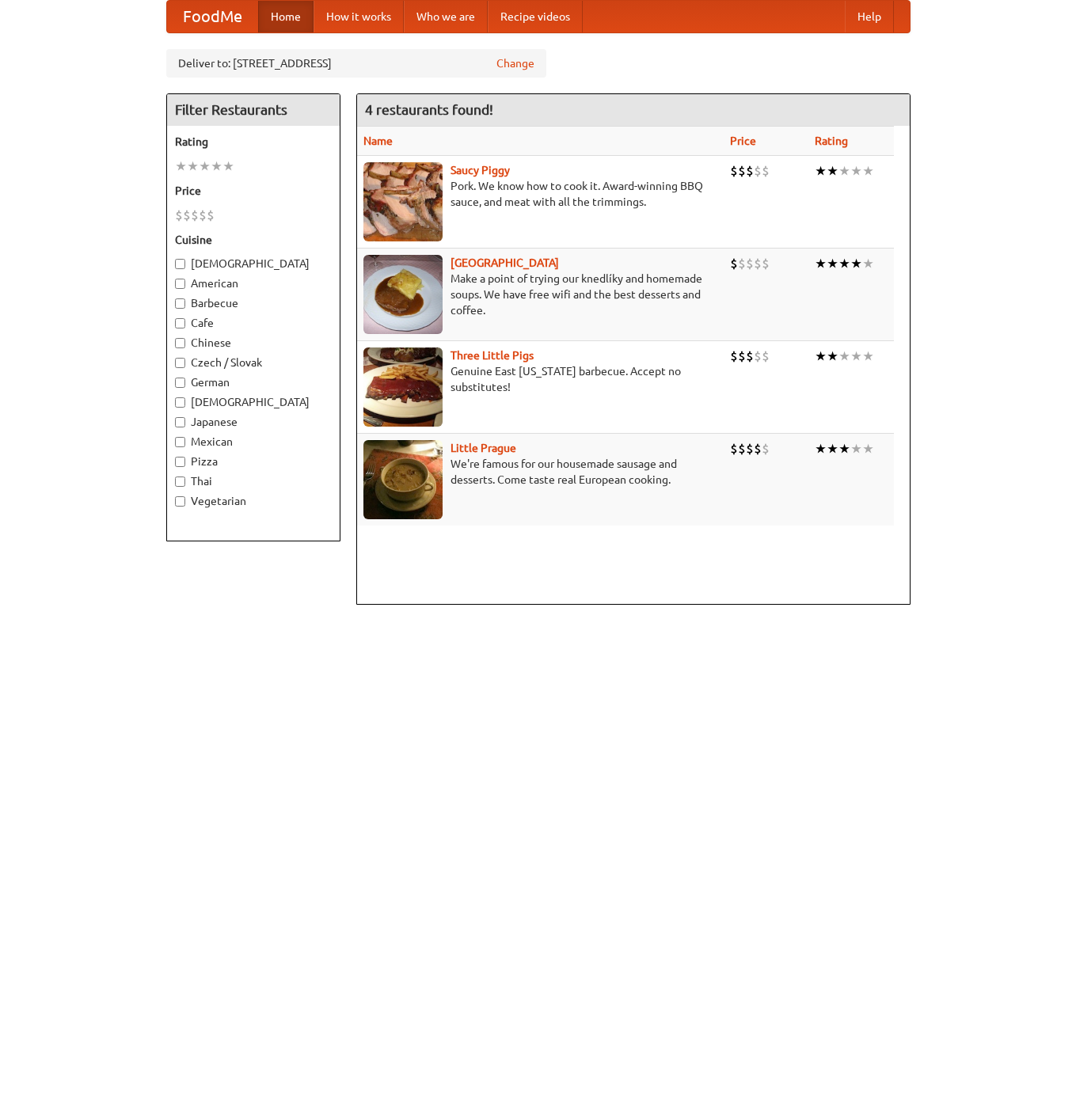 This screenshot has height=1120, width=1076. What do you see at coordinates (359, 17) in the screenshot?
I see `a: How it works` at bounding box center [359, 17].